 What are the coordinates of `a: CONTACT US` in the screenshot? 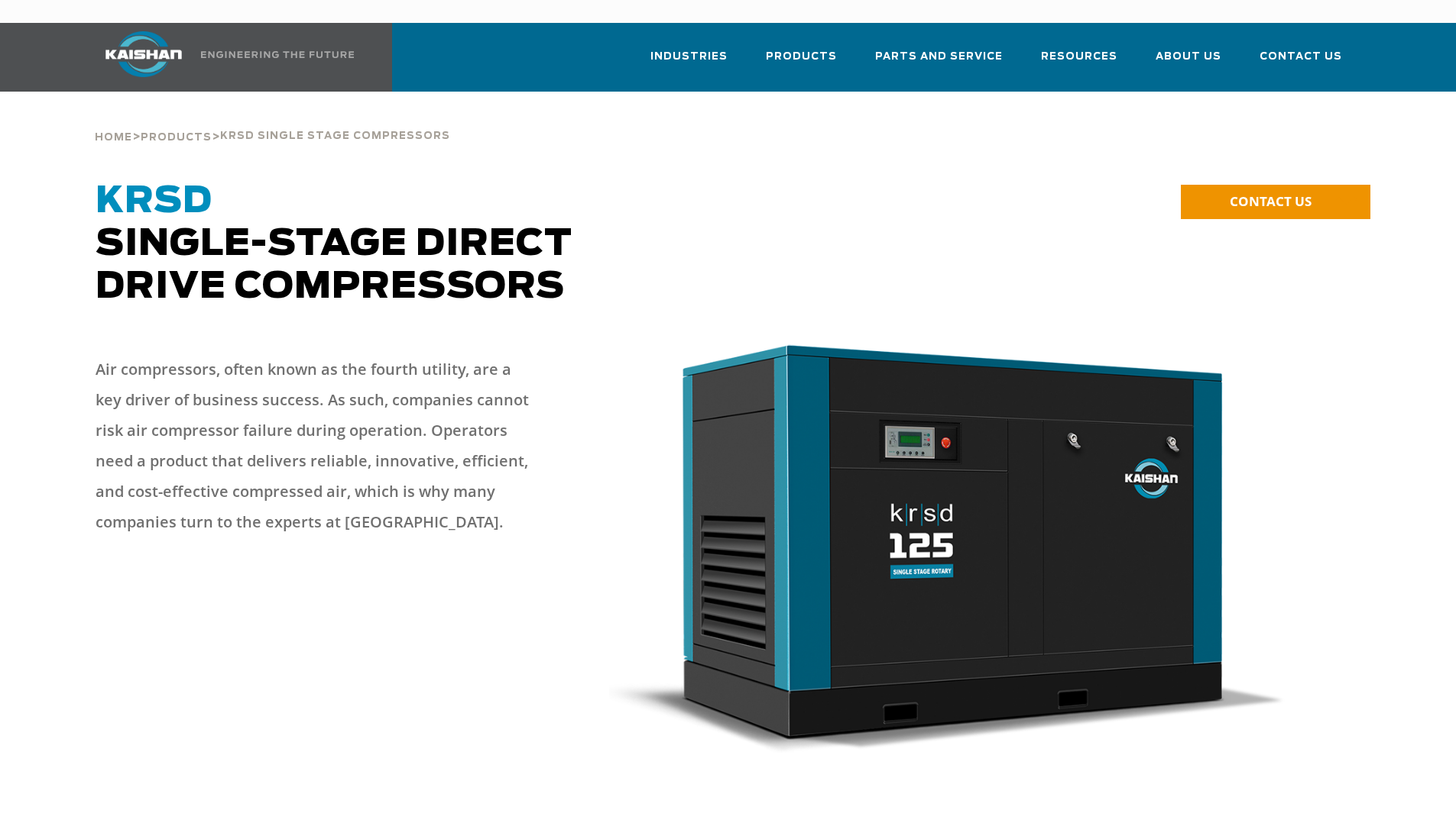 It's located at (1275, 201).